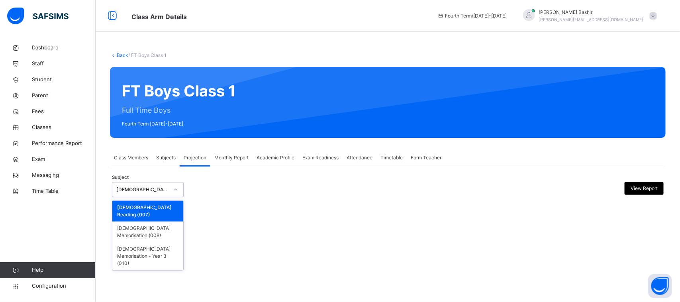 This screenshot has width=680, height=302. Describe the element at coordinates (63, 270) in the screenshot. I see `span: Help` at that location.